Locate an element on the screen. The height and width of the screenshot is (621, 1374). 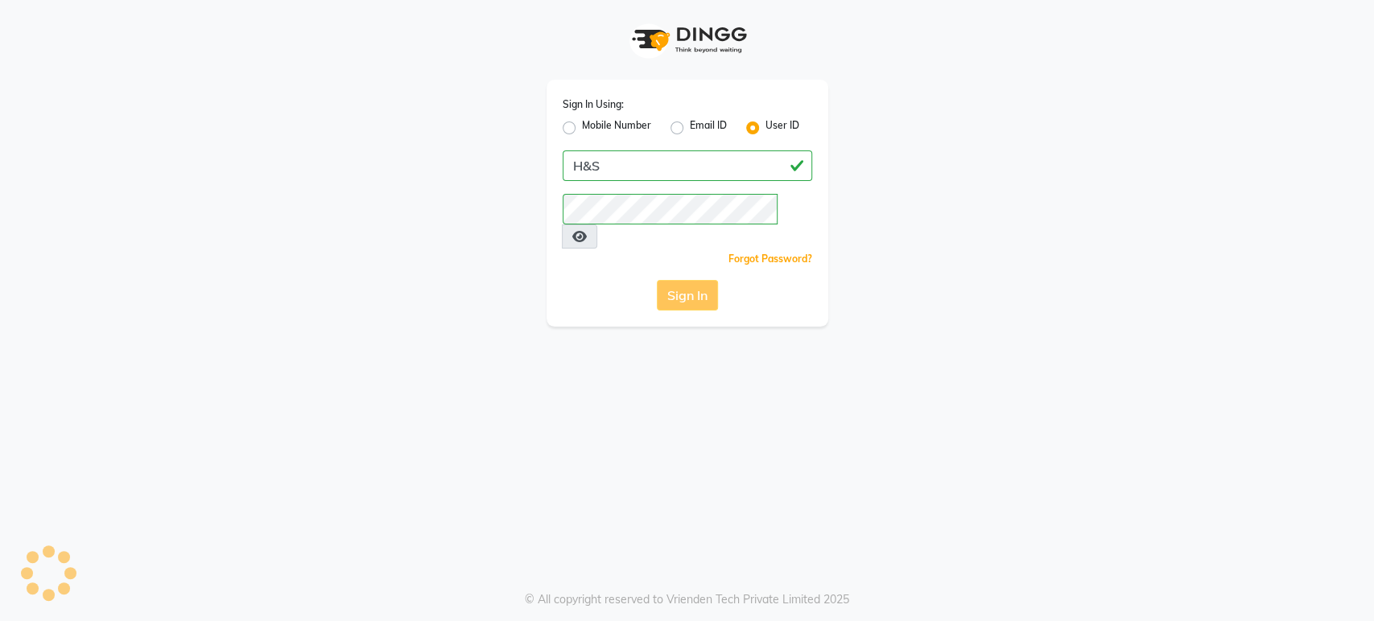
label: User ID is located at coordinates (782, 128).